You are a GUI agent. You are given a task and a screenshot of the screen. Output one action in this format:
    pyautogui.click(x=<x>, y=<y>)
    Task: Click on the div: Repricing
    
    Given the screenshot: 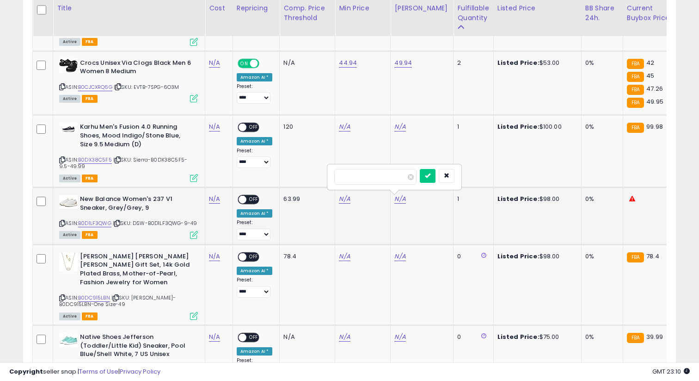 What is the action you would take?
    pyautogui.click(x=256, y=8)
    